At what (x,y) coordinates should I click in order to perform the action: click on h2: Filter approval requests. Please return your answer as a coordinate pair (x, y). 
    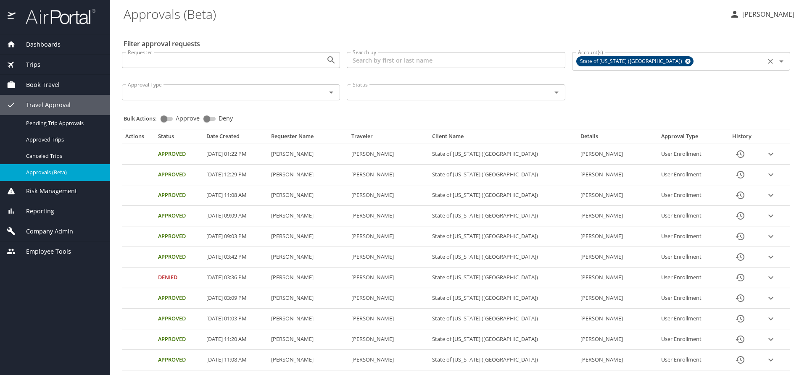
    Looking at the image, I should click on (162, 44).